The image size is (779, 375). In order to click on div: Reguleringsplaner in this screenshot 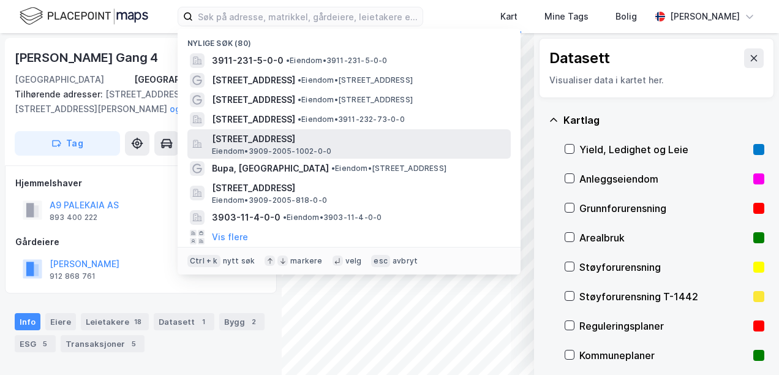, I will do `click(664, 326)`.